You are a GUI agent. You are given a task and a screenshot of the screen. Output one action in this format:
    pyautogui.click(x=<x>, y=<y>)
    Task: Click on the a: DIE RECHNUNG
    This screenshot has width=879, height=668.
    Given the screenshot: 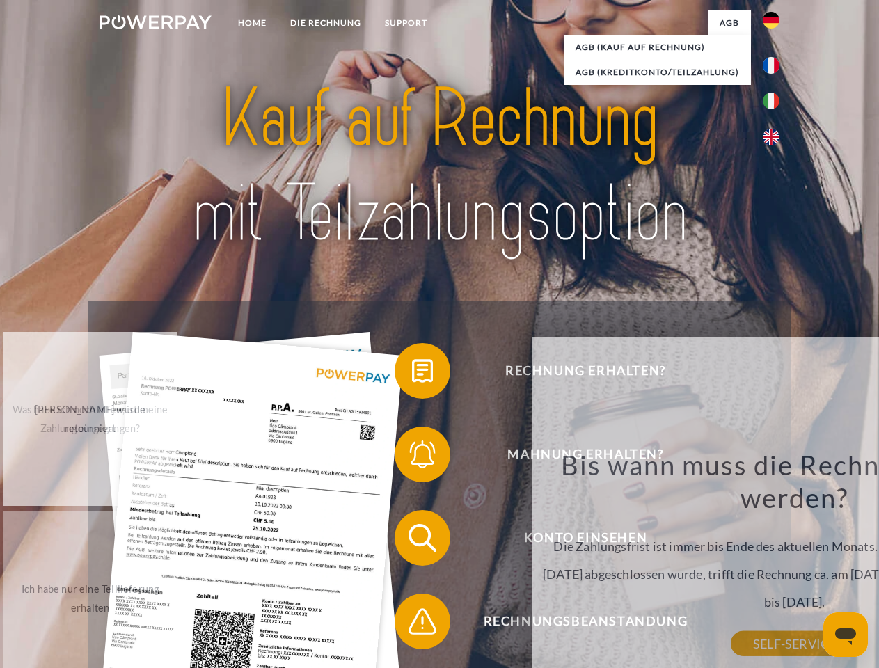 What is the action you would take?
    pyautogui.click(x=326, y=23)
    